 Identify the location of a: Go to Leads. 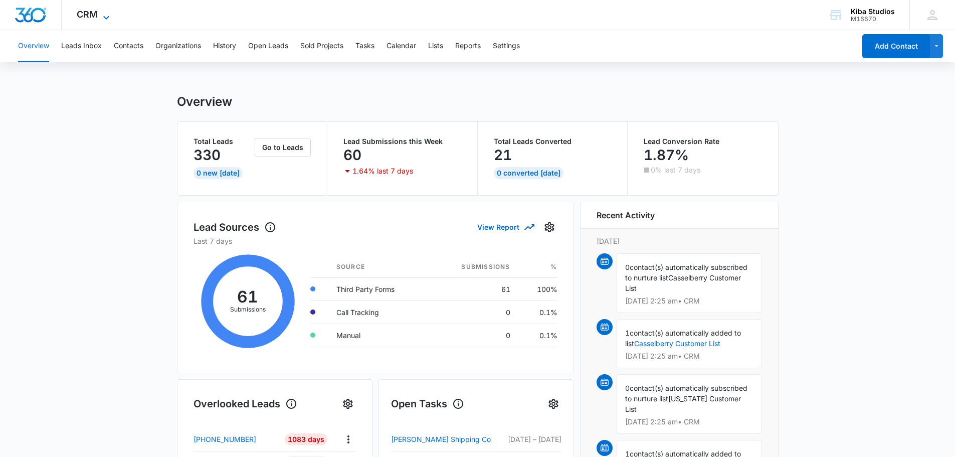
(283, 147).